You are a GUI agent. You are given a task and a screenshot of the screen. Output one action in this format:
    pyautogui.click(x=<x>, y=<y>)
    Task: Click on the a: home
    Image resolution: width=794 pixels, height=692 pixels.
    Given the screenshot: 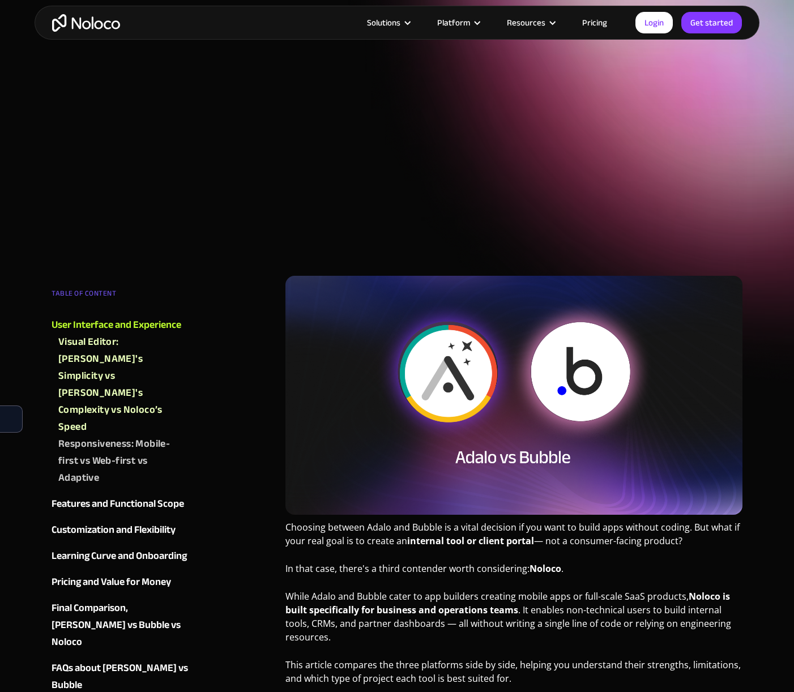 What is the action you would take?
    pyautogui.click(x=86, y=23)
    